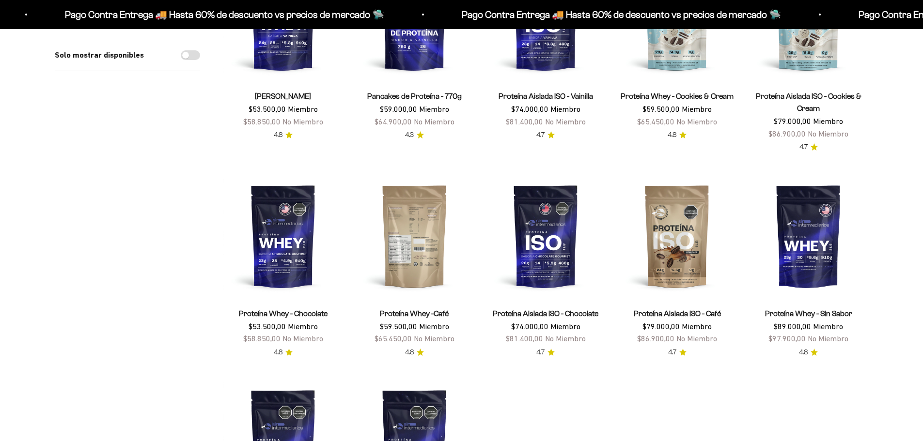 The height and width of the screenshot is (441, 923). I want to click on a: Pancakes de Proteína - 770g, so click(414, 96).